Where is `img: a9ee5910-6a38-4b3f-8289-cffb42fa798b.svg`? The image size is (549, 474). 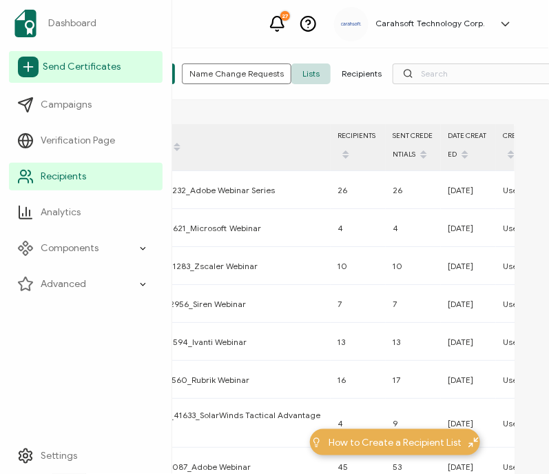
img: a9ee5910-6a38-4b3f-8289-cffb42fa798b.svg is located at coordinates (352, 24).